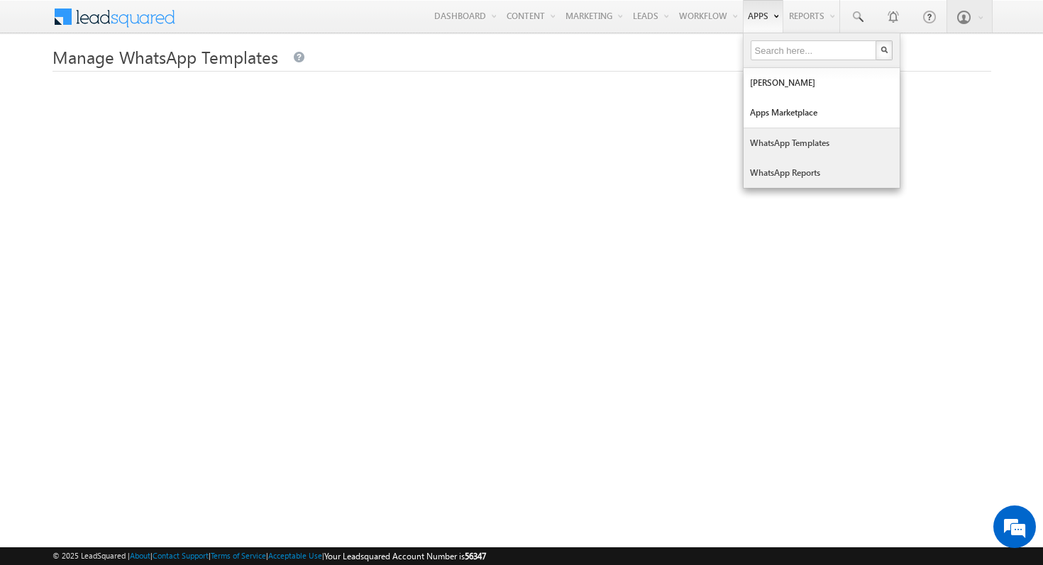 Image resolution: width=1043 pixels, height=565 pixels. What do you see at coordinates (250, 24) in the screenshot?
I see `div: Minimize live chat window` at bounding box center [250, 24].